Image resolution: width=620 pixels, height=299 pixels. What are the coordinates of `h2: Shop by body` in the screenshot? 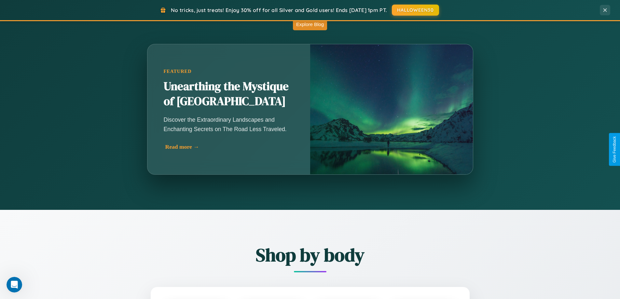 It's located at (310, 255).